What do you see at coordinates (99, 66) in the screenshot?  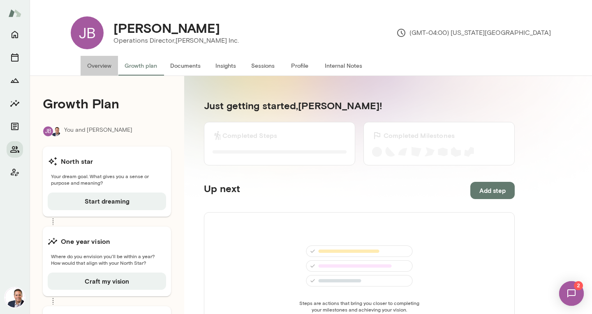 I see `button: Overview` at bounding box center [99, 66].